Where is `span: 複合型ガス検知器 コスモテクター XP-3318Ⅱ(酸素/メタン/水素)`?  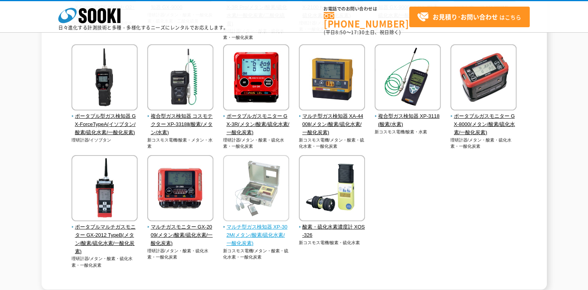 span: 複合型ガス検知器 コスモテクター XP-3318Ⅱ(酸素/メタン/水素) is located at coordinates (180, 124).